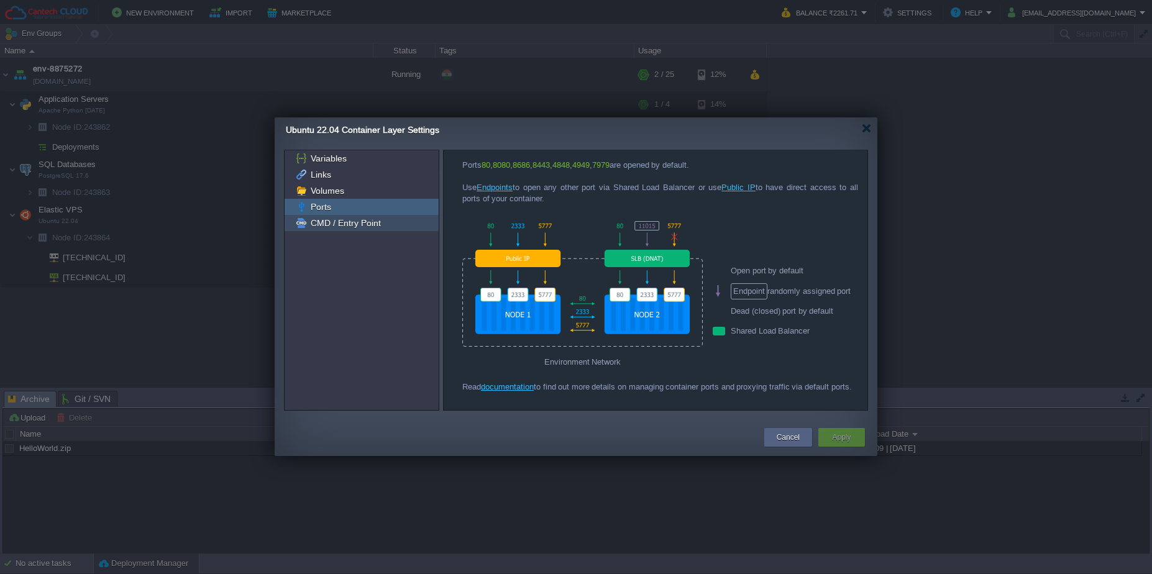 The width and height of the screenshot is (1152, 574). Describe the element at coordinates (561, 165) in the screenshot. I see `span: 4848` at that location.